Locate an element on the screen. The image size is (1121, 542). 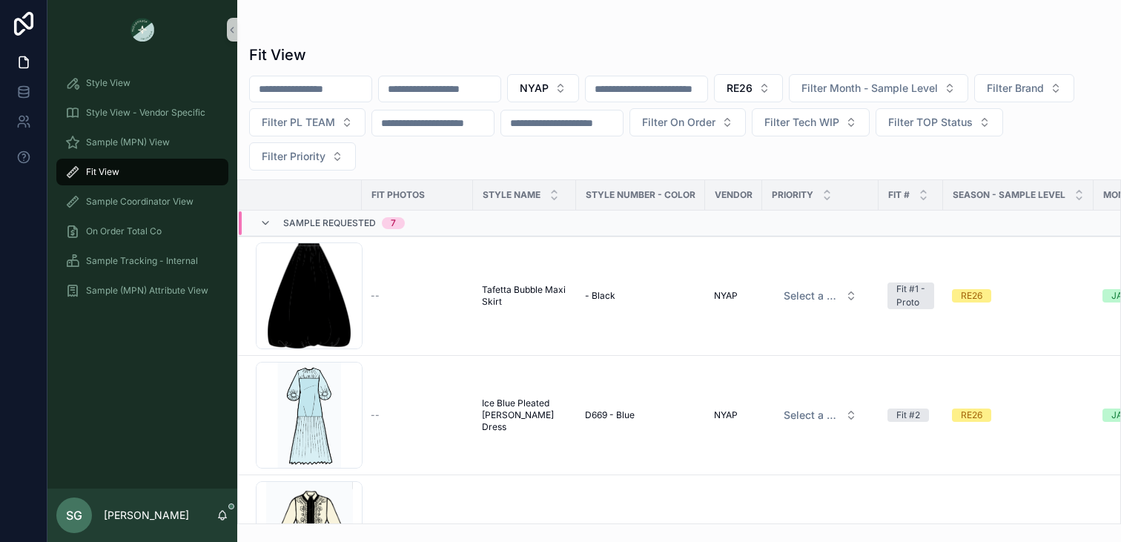
span: Fit Photos is located at coordinates (398, 195).